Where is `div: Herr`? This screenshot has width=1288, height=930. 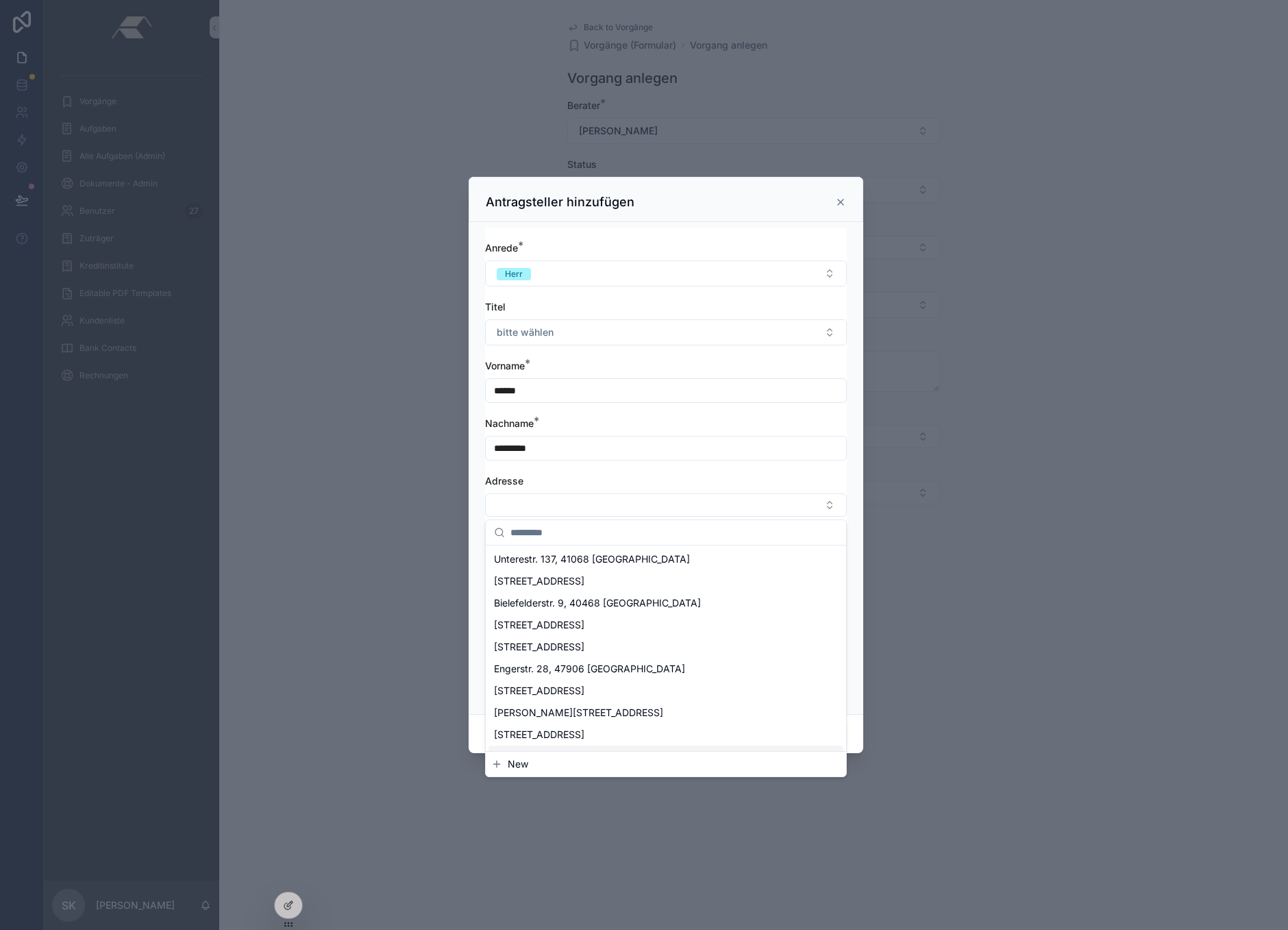
div: Herr is located at coordinates (513, 274).